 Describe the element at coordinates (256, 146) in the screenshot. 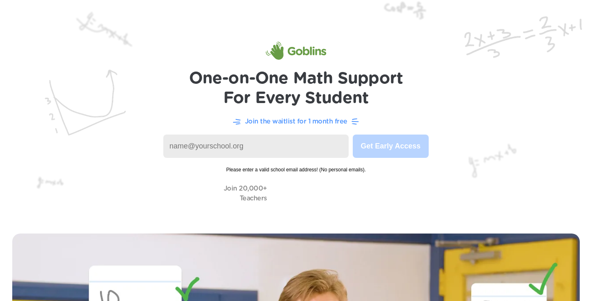

I see `input: name@yourschool.org` at that location.